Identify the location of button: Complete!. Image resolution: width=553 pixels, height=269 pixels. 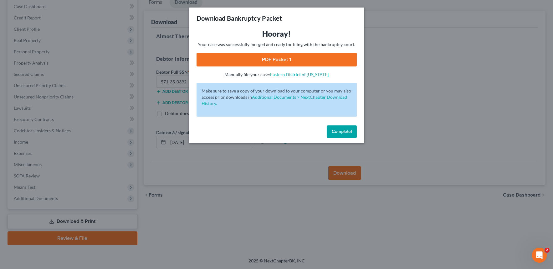
(342, 132).